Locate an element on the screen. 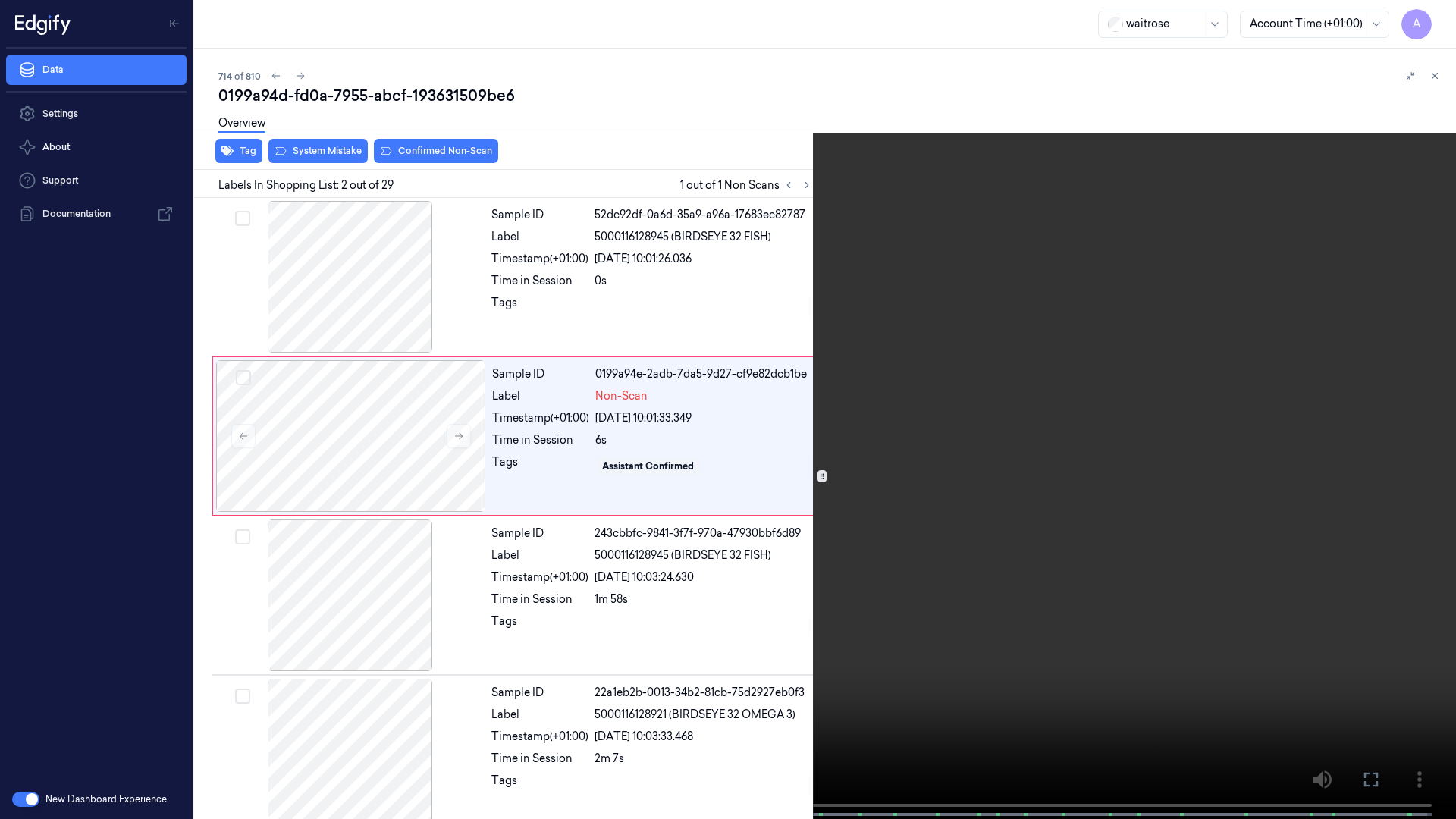 Image resolution: width=1456 pixels, height=819 pixels. a: Data is located at coordinates (96, 70).